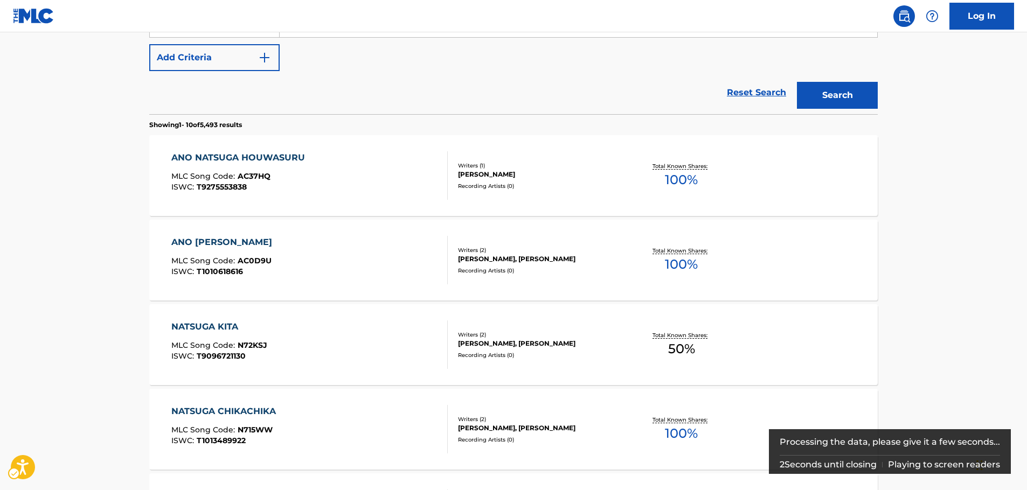 This screenshot has width=1027, height=490. Describe the element at coordinates (254, 261) in the screenshot. I see `span: AC0D9U` at that location.